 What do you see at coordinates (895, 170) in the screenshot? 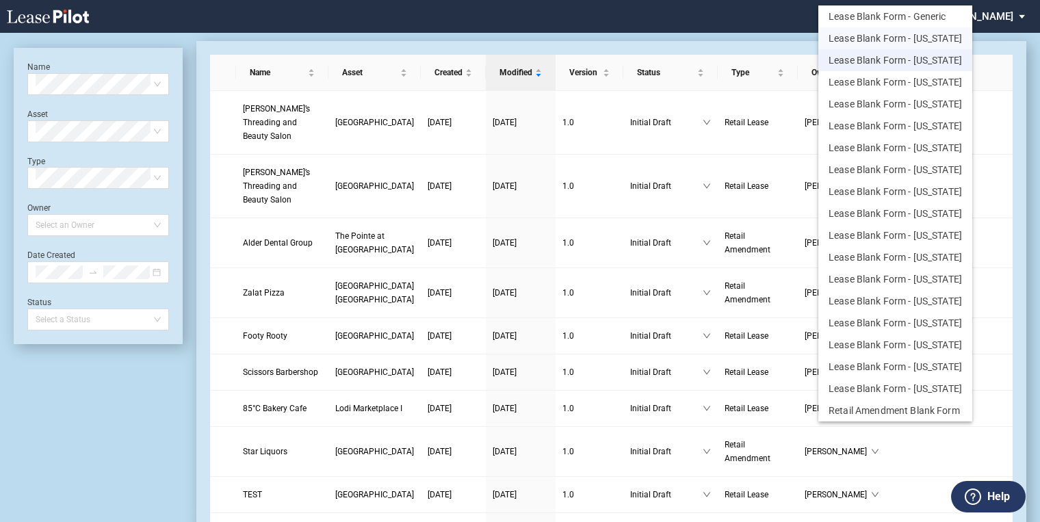
I see `button: Lease Blank Form - Pennsylvania` at bounding box center [895, 170].